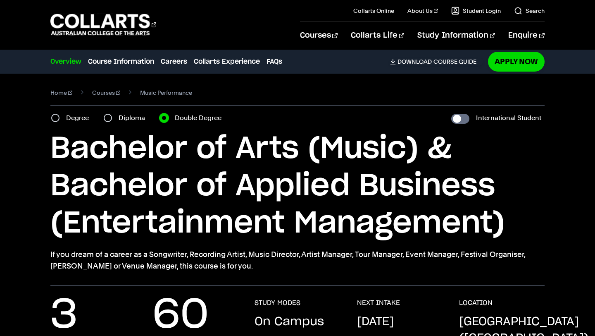 This screenshot has height=336, width=595. What do you see at coordinates (103, 24) in the screenshot?
I see `div: Go to homepage` at bounding box center [103, 24].